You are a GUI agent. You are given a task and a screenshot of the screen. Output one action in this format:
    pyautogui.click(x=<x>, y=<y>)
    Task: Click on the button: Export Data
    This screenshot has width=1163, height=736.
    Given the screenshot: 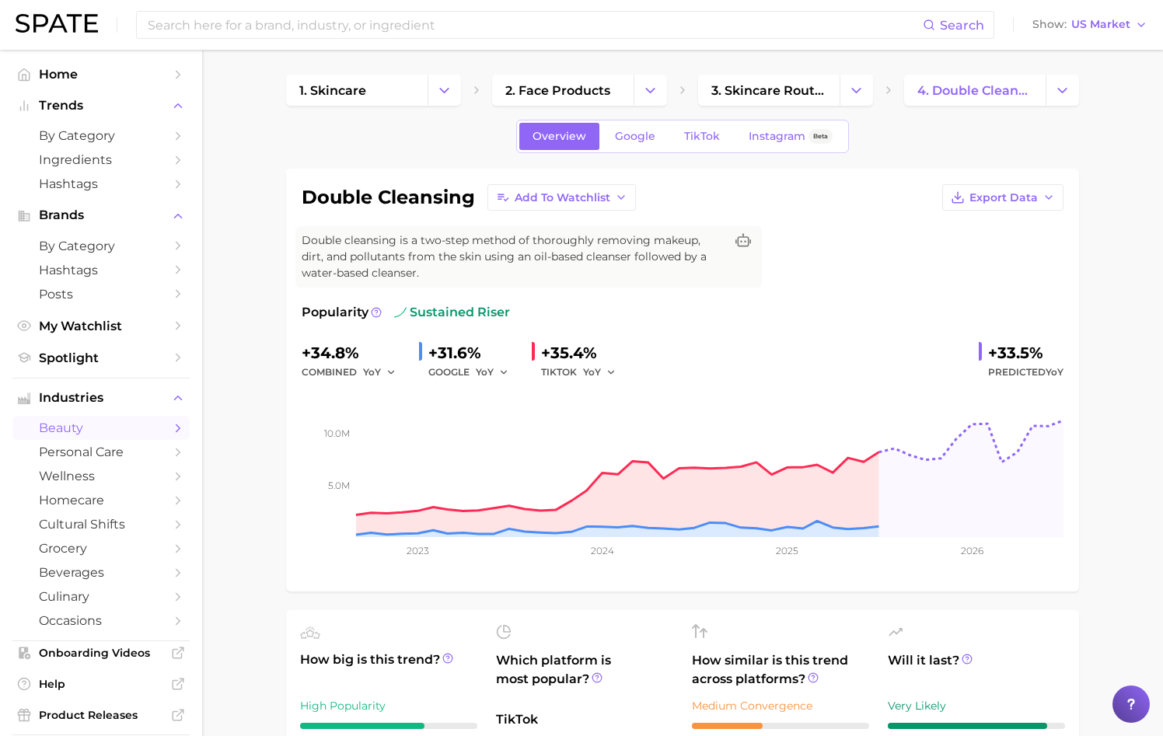 What is the action you would take?
    pyautogui.click(x=1003, y=197)
    